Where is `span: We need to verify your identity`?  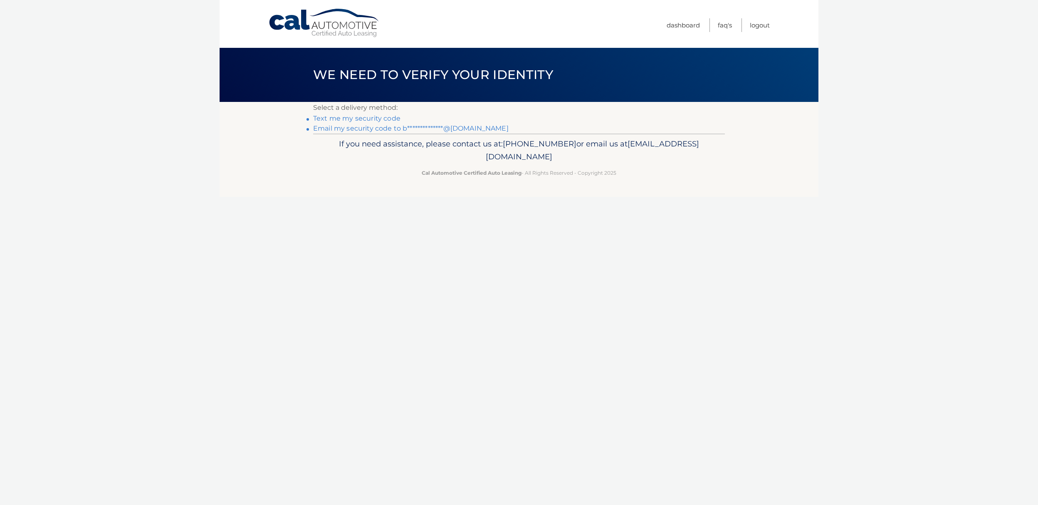 span: We need to verify your identity is located at coordinates (433, 74).